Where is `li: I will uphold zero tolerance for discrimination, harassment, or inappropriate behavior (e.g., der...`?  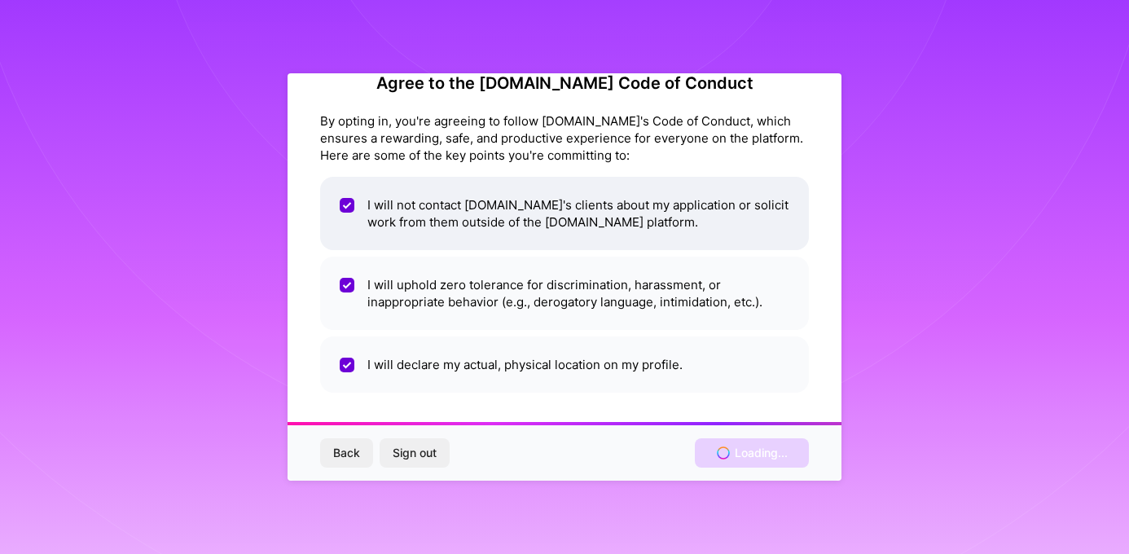
li: I will uphold zero tolerance for discrimination, harassment, or inappropriate behavior (e.g., der... is located at coordinates (564, 293).